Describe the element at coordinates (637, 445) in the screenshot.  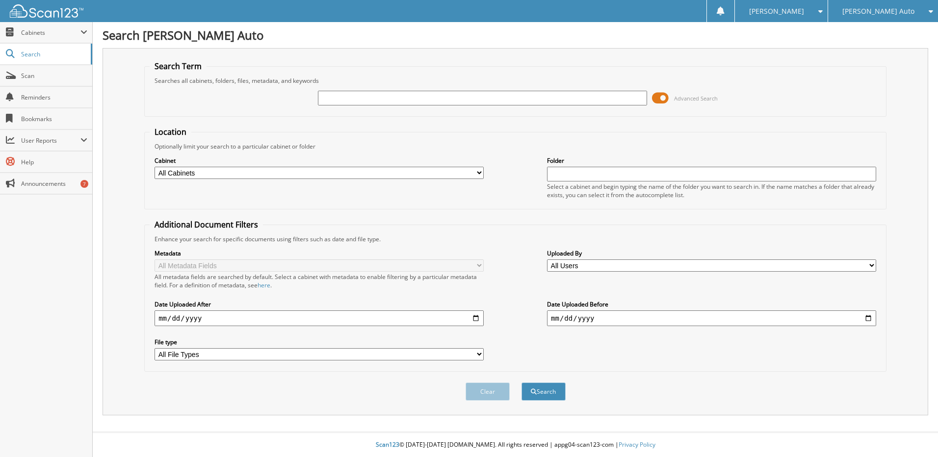
I see `a: Privacy Policy` at that location.